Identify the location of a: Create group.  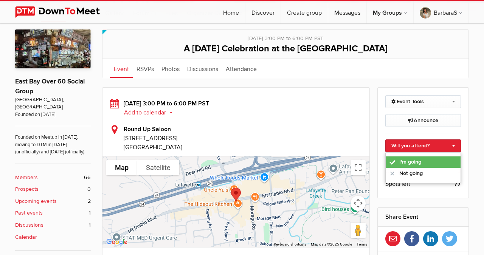
(305, 12).